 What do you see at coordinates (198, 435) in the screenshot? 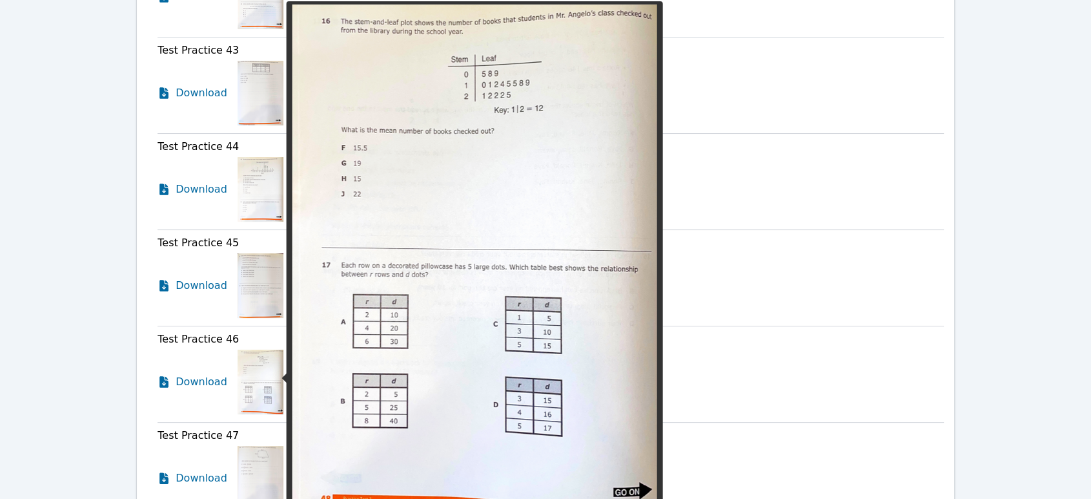
I see `span: Test Practice 47` at bounding box center [198, 435].